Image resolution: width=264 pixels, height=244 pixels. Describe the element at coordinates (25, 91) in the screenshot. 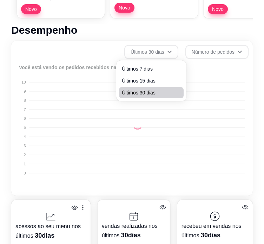

I see `tspan: 9` at that location.